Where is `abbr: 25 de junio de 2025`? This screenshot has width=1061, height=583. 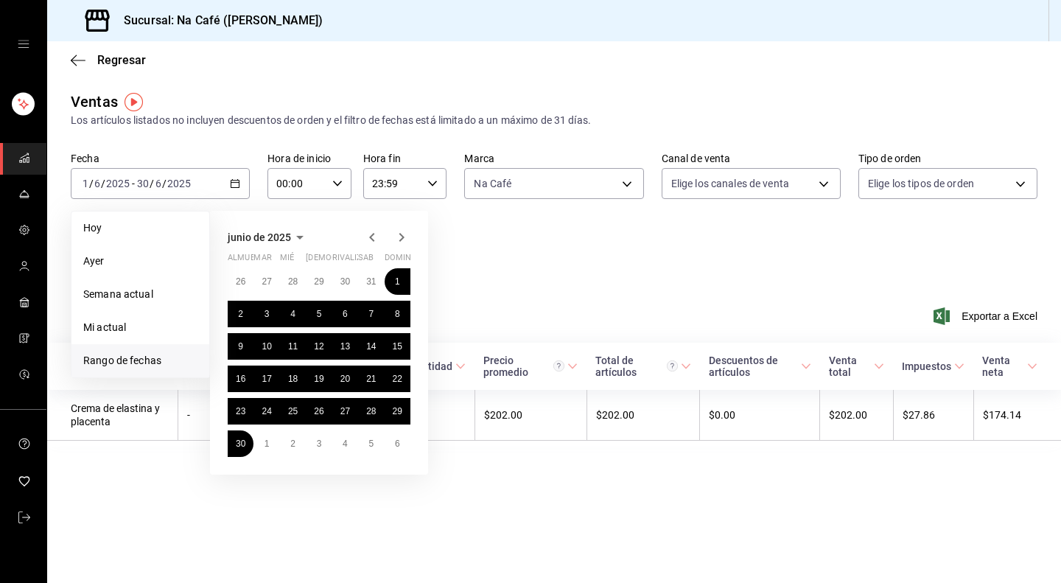
abbr: 25 de junio de 2025 is located at coordinates (292, 411).